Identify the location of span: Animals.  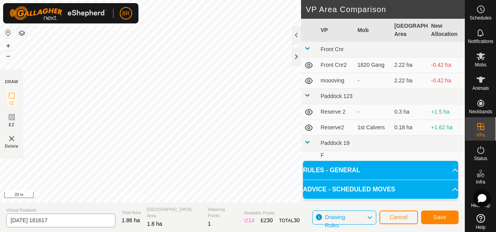
(480, 88).